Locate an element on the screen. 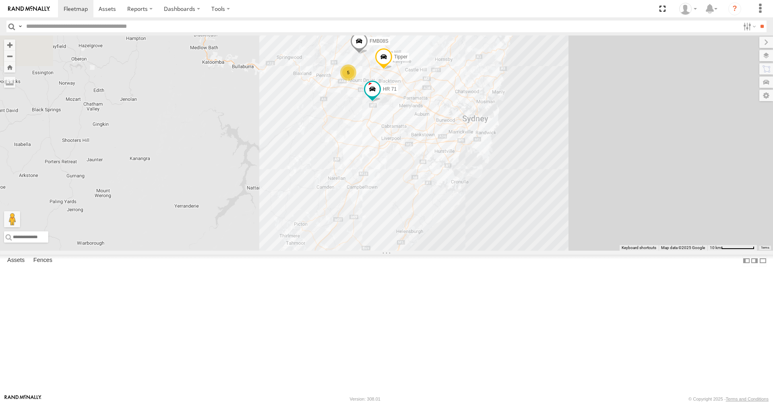  label: Assets is located at coordinates (16, 260).